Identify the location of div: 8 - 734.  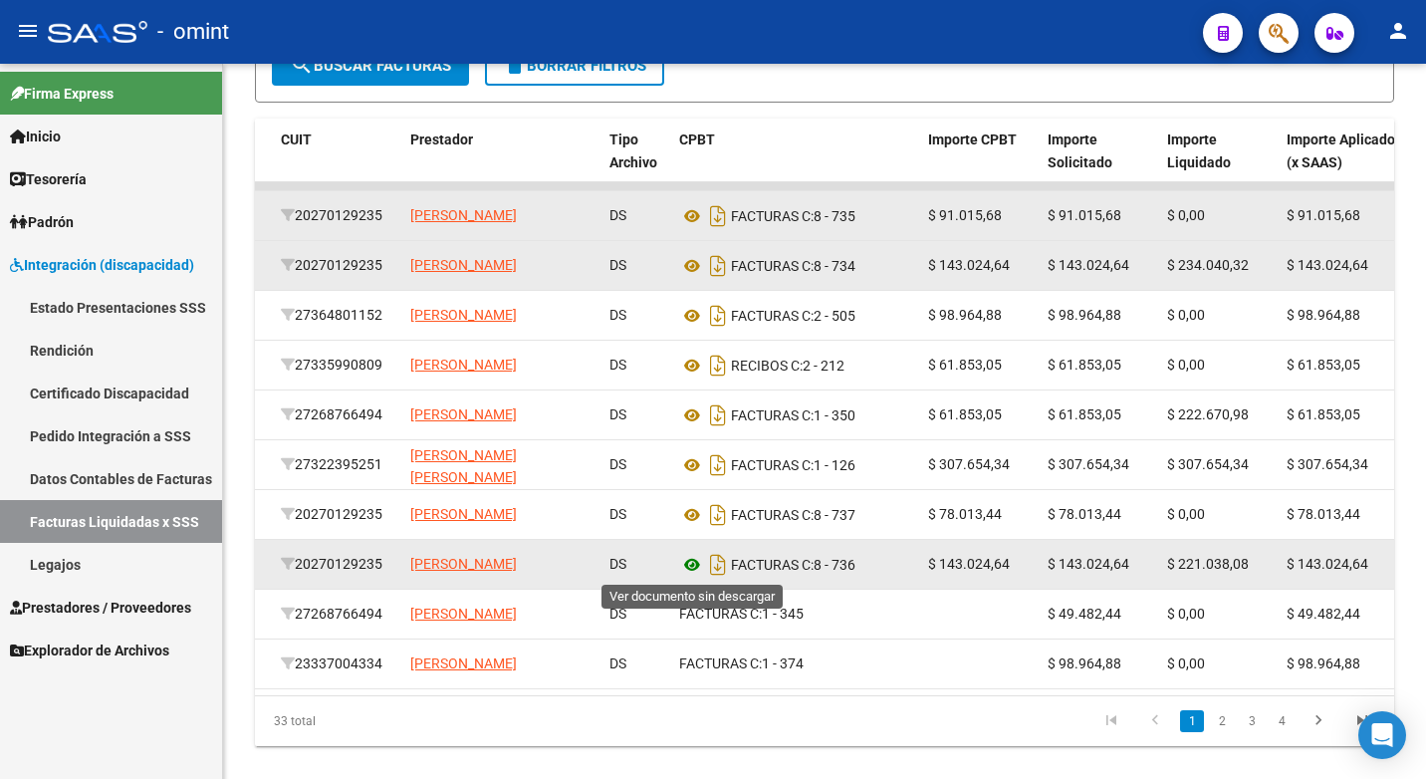
(796, 266).